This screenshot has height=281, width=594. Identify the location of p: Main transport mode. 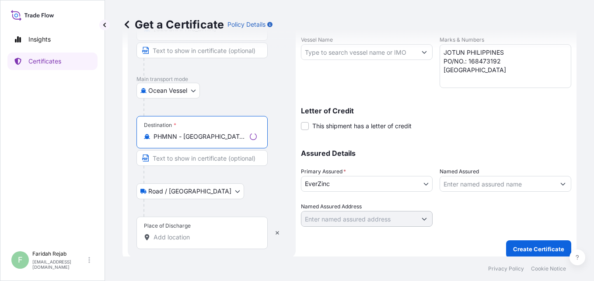
(212, 79).